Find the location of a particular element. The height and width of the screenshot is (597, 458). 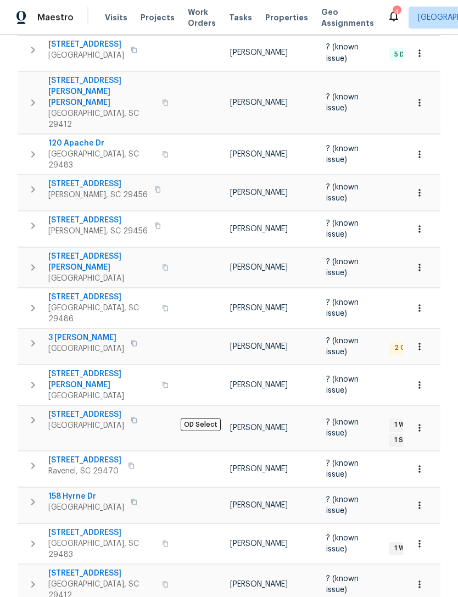

span: 5 Done is located at coordinates (405, 54).